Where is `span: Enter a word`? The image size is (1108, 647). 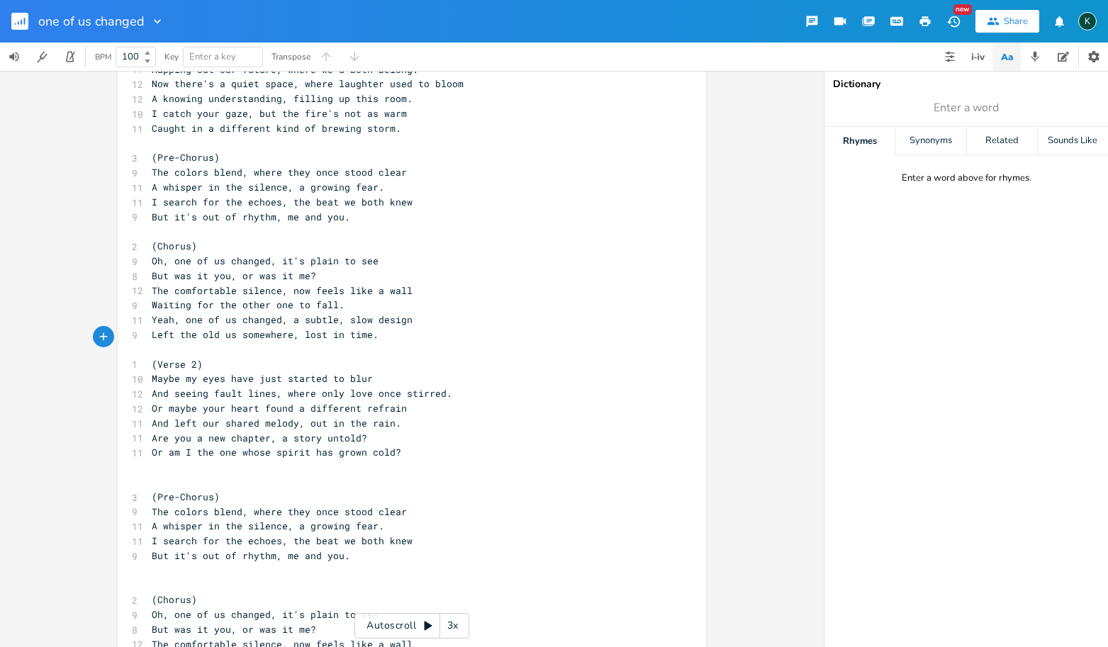
span: Enter a word is located at coordinates (966, 108).